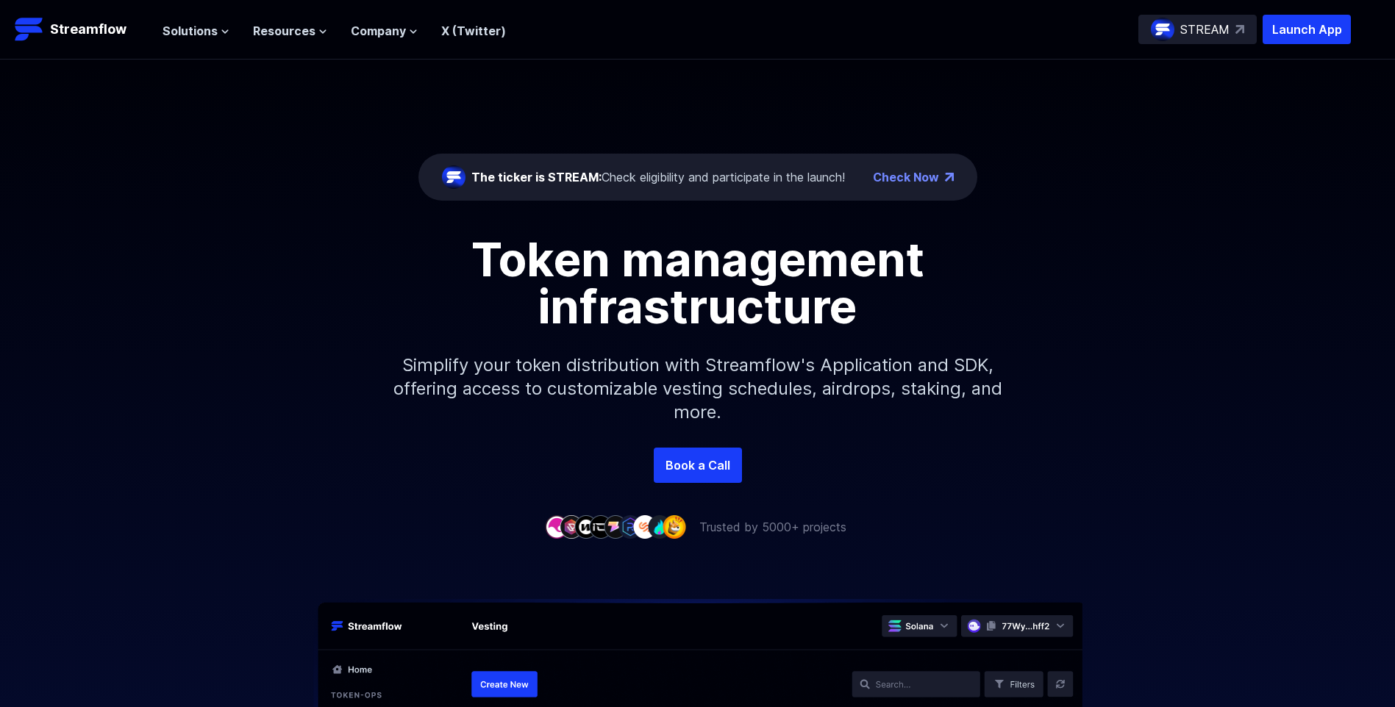 This screenshot has width=1395, height=707. What do you see at coordinates (557, 526) in the screenshot?
I see `img: company-1` at bounding box center [557, 526].